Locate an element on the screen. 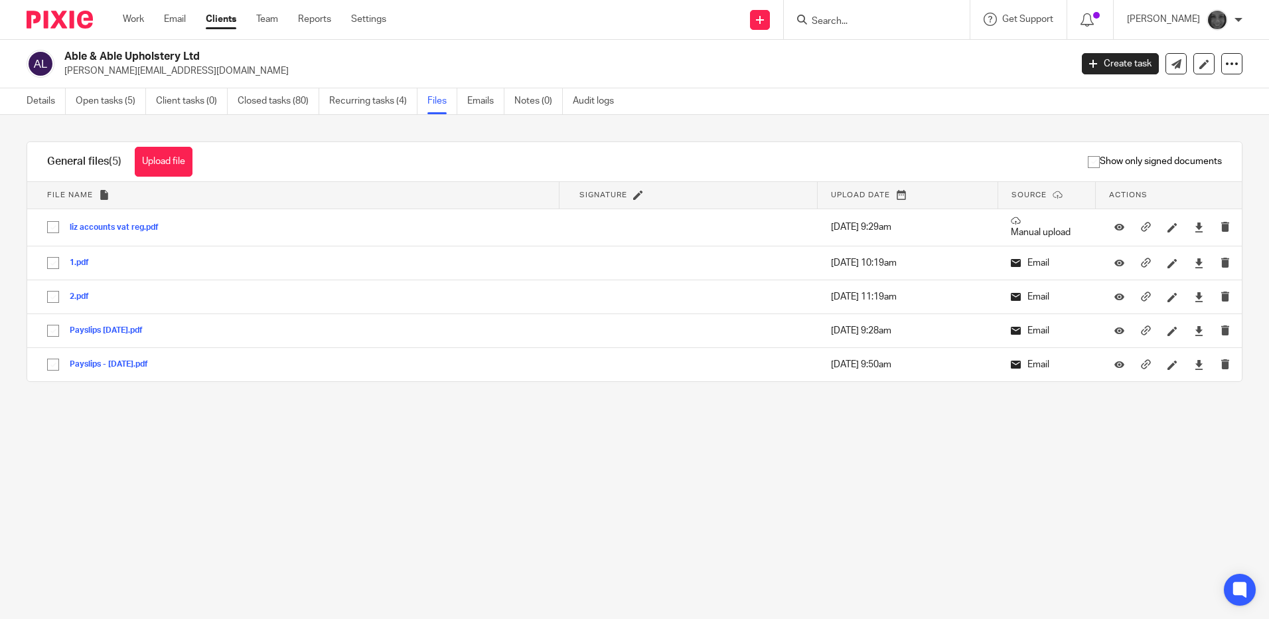 The height and width of the screenshot is (619, 1269). span: Signature is located at coordinates (603, 194).